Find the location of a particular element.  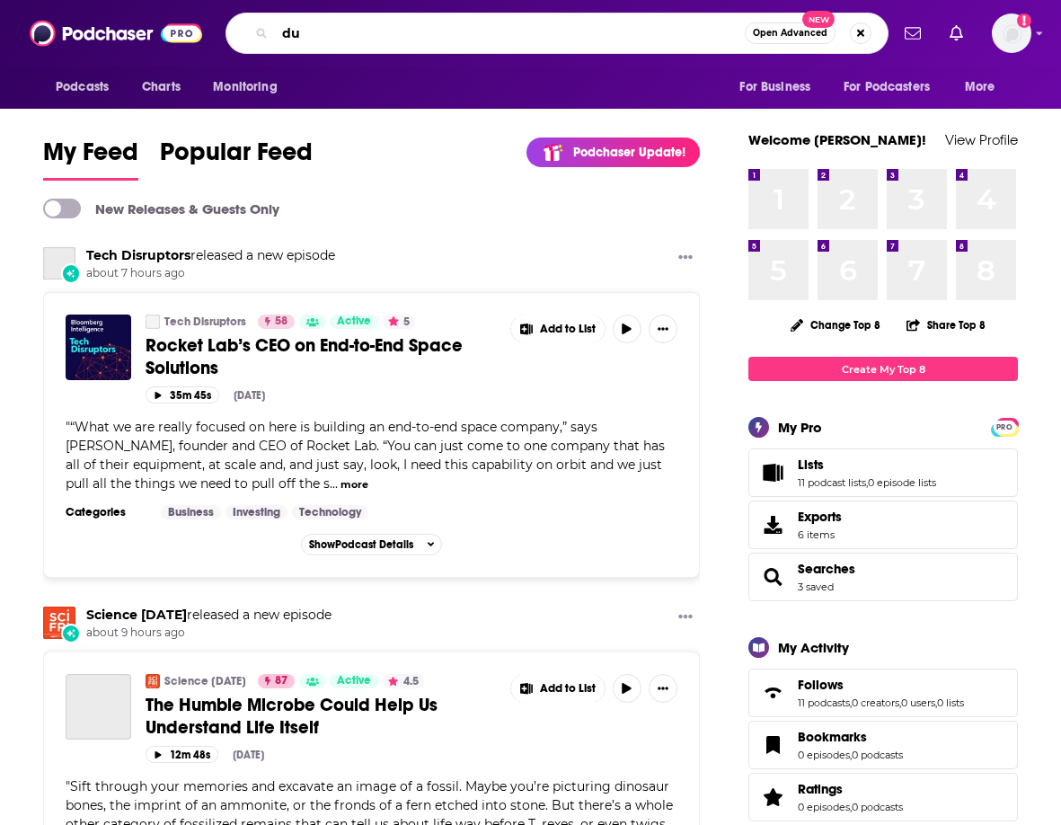

svg: Add a profile image is located at coordinates (1024, 21).